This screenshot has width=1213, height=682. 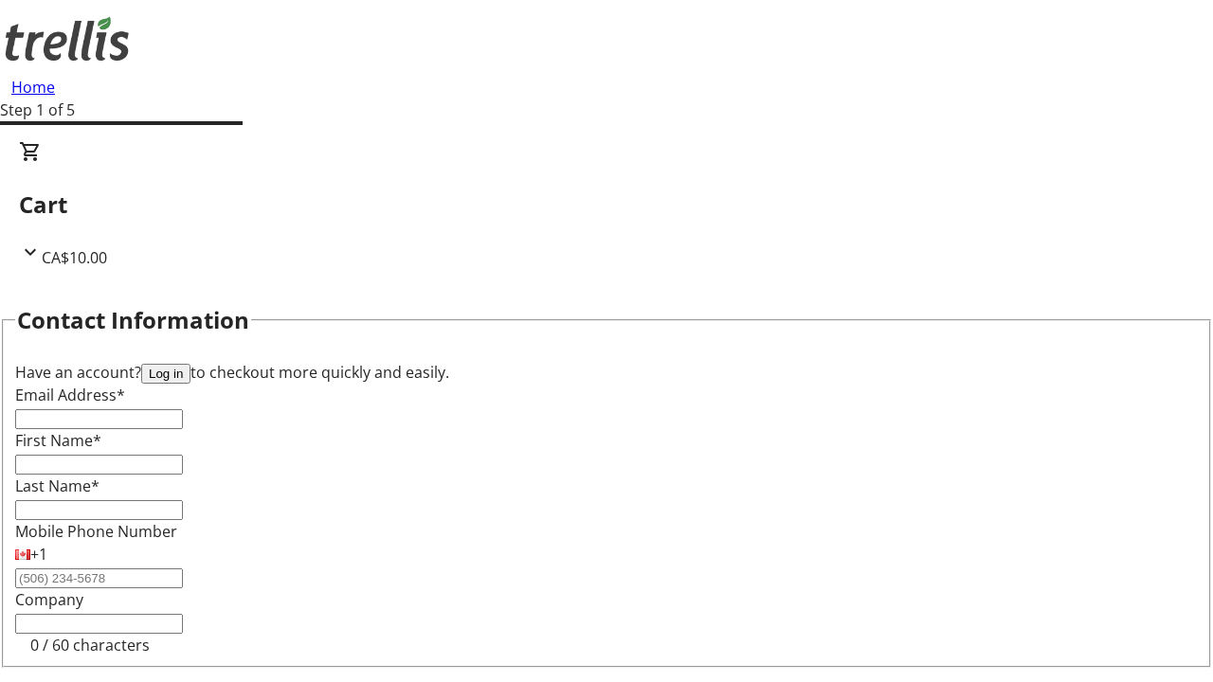 I want to click on div: Have an account? to checkout more quickly and easily., so click(x=607, y=373).